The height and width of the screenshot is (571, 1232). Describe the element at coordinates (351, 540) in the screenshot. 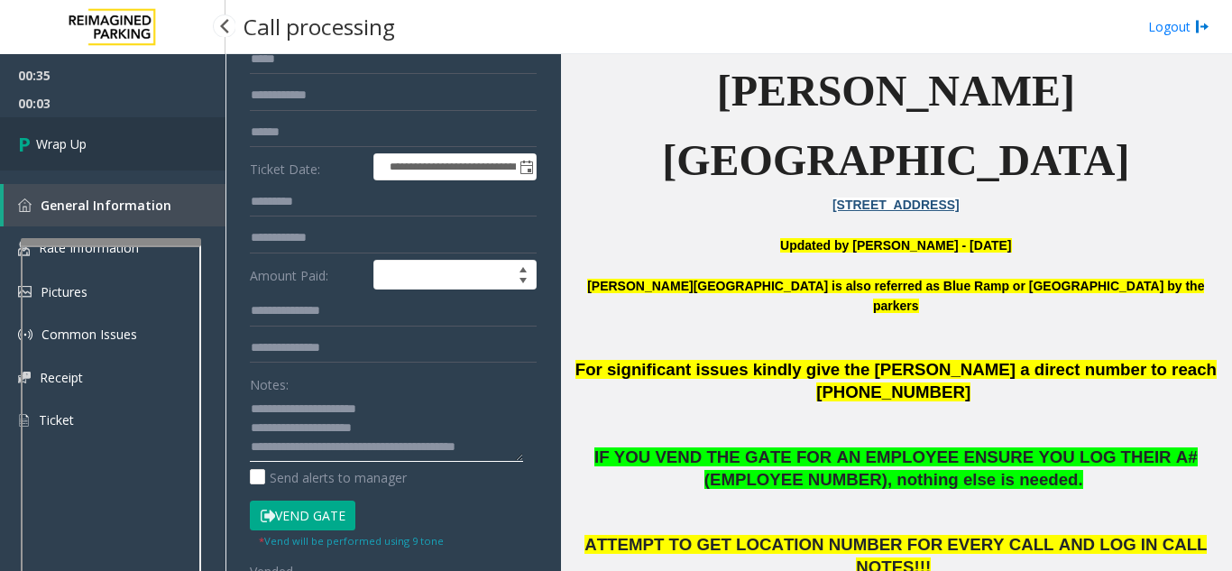

I see `small: Vend will be performed using 9 tone` at that location.